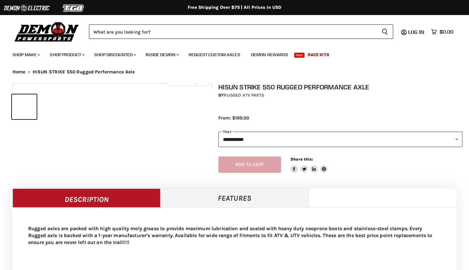  I want to click on span: From: $199.00, so click(234, 118).